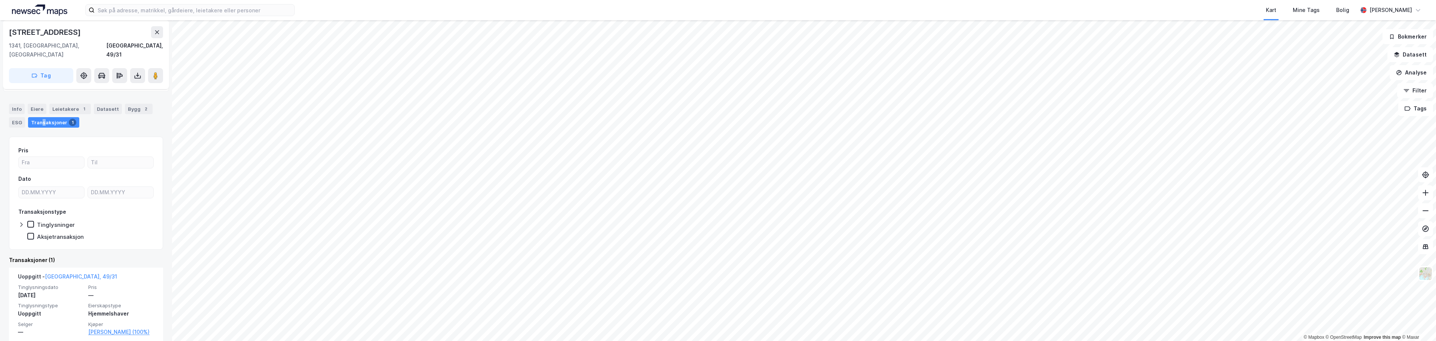 This screenshot has width=1436, height=341. I want to click on div: Info, so click(17, 109).